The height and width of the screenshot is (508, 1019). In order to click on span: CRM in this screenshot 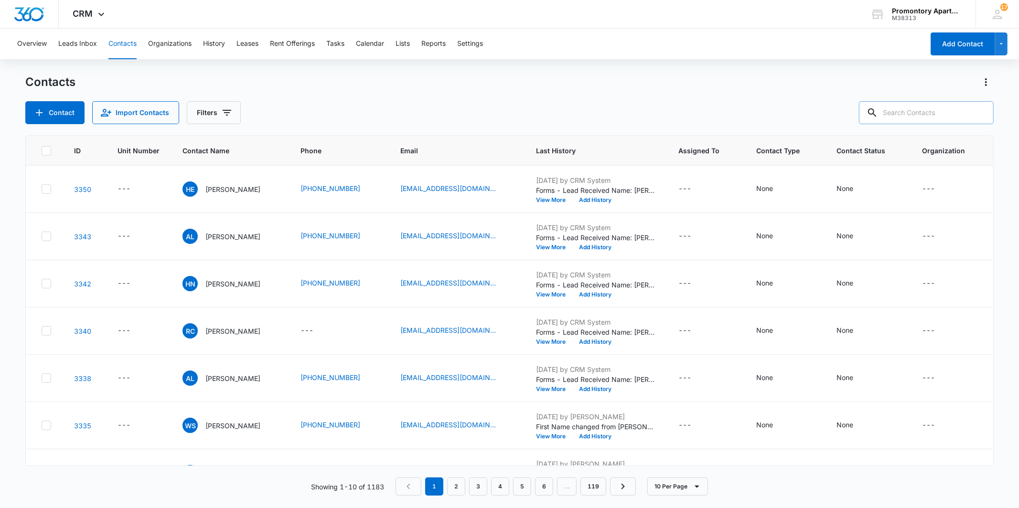, I will do `click(83, 13)`.